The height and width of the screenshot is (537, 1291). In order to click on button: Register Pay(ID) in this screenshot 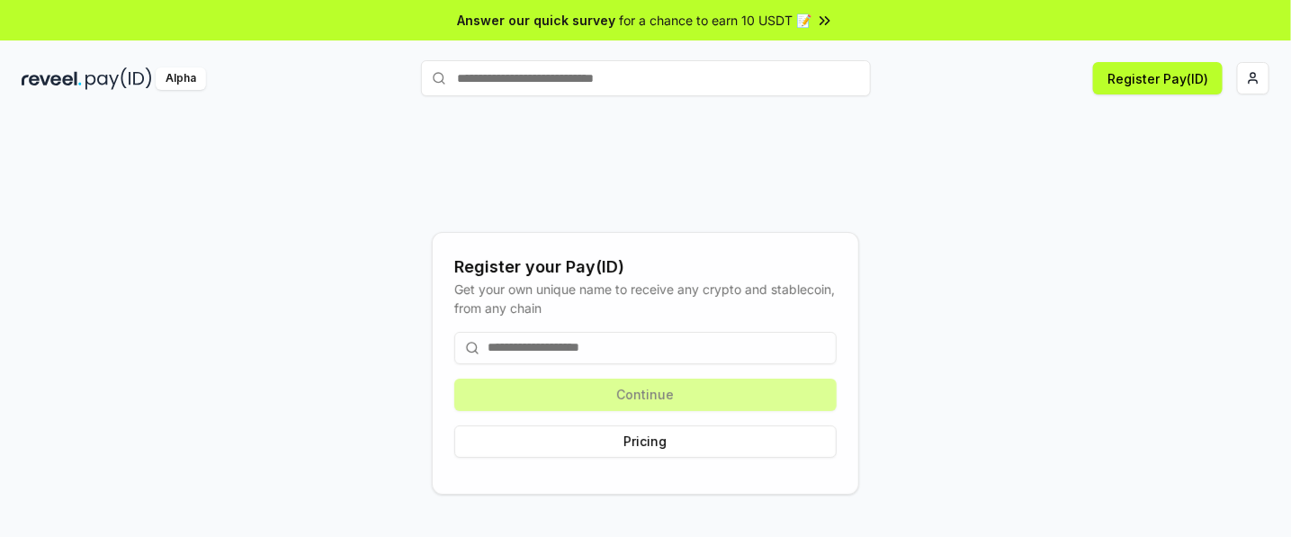, I will do `click(1158, 78)`.